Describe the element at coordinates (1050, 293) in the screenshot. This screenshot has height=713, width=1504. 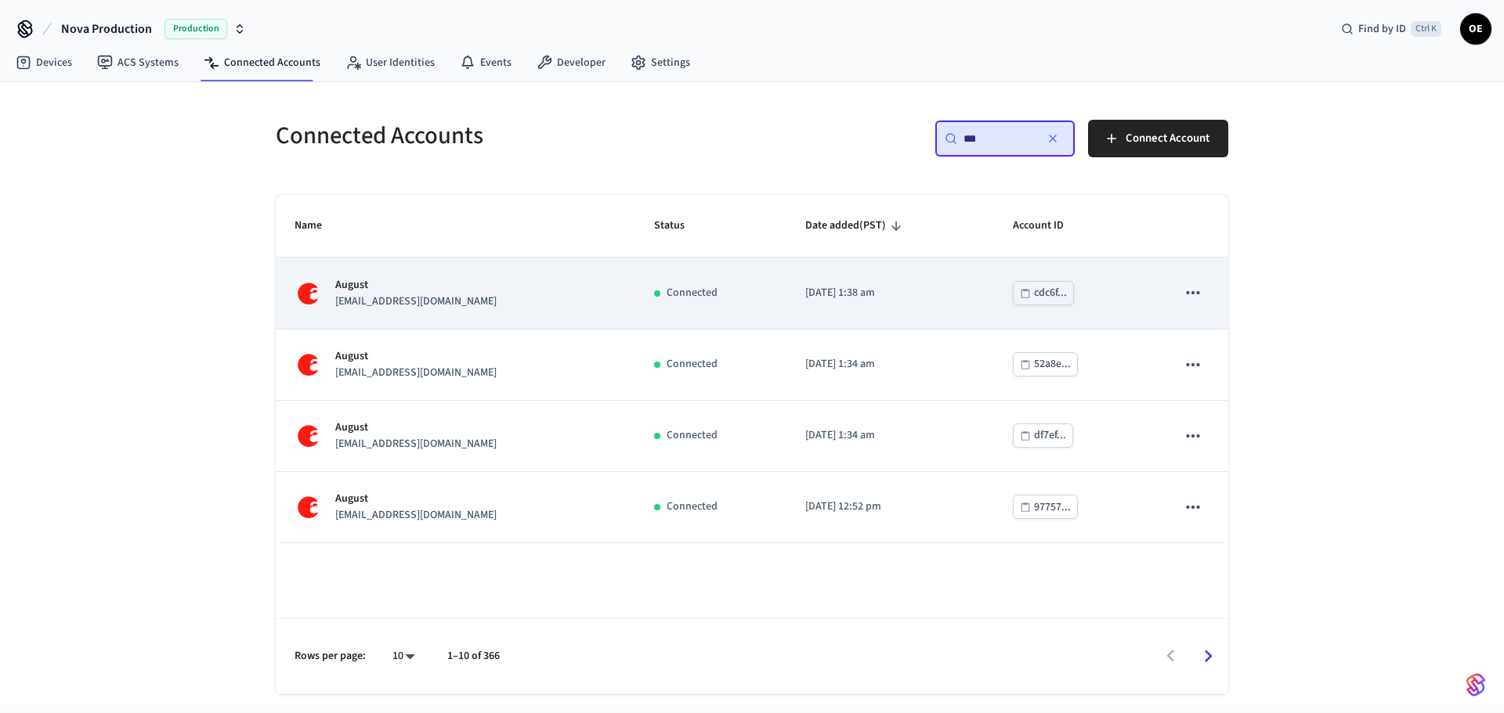
I see `div: cdc6f...` at that location.